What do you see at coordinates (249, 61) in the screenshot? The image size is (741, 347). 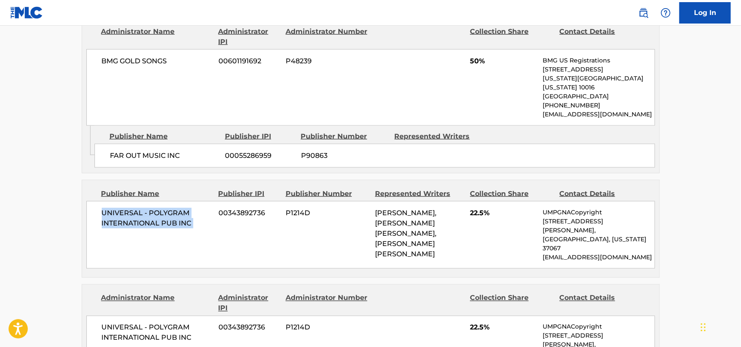 I see `span: 00601191692` at bounding box center [249, 61].